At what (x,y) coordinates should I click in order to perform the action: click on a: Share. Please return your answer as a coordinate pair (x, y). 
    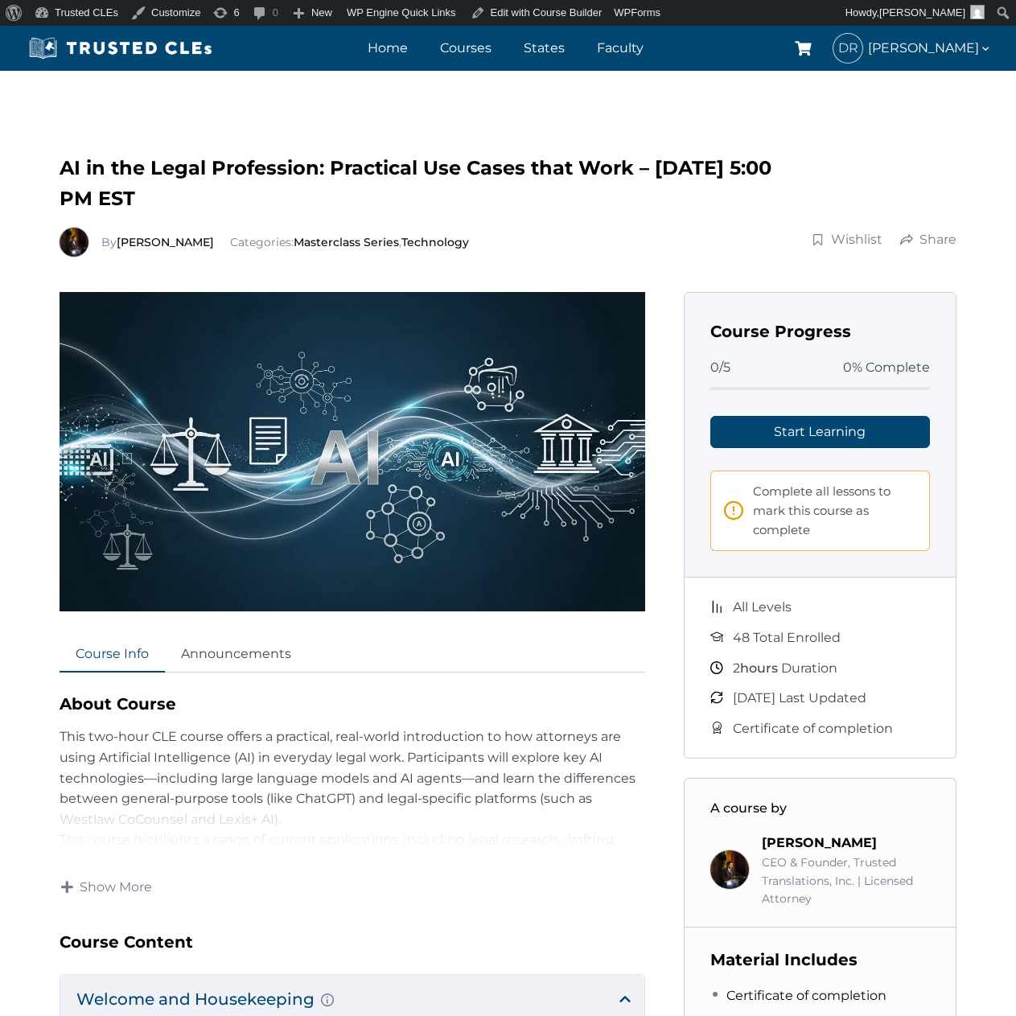
    Looking at the image, I should click on (928, 240).